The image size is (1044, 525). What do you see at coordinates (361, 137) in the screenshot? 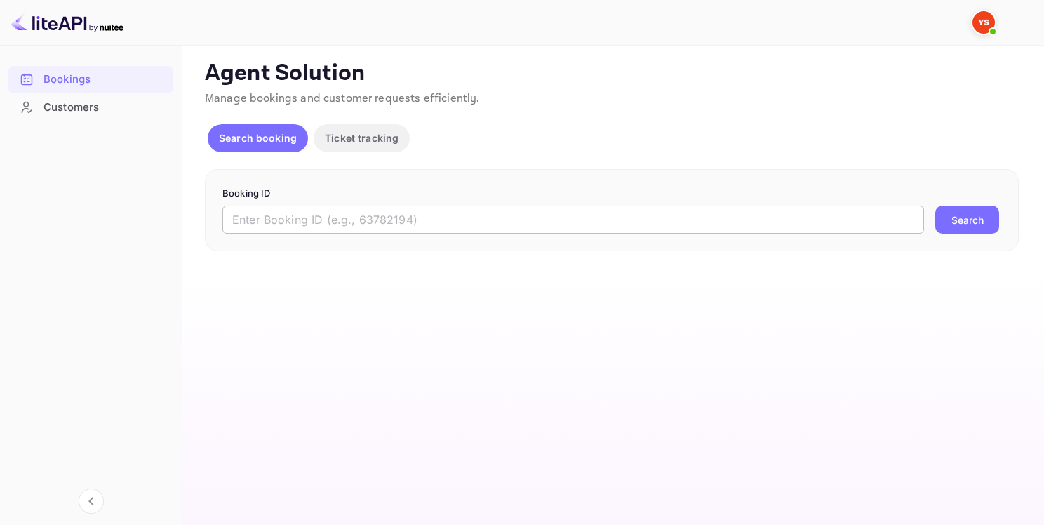
I see `p: Ticket tracking` at bounding box center [361, 137].